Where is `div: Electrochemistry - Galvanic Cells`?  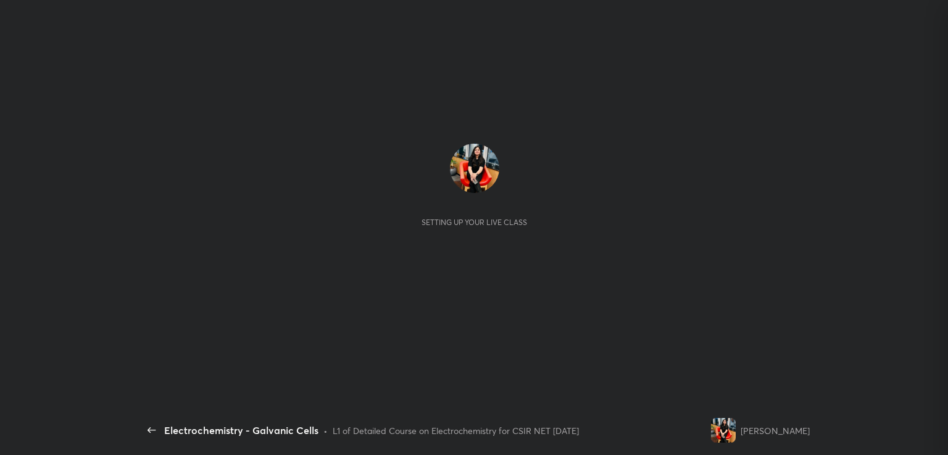 div: Electrochemistry - Galvanic Cells is located at coordinates (241, 431).